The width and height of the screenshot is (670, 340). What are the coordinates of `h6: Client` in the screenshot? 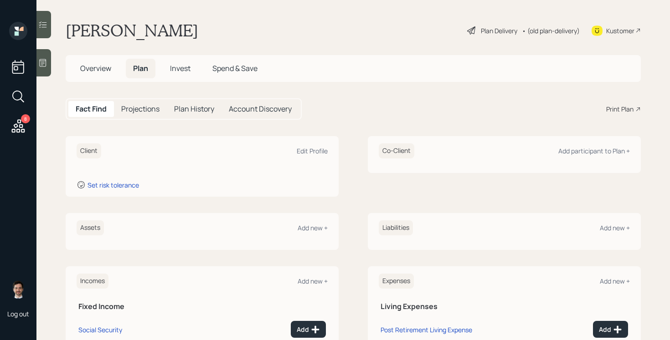 It's located at (89, 151).